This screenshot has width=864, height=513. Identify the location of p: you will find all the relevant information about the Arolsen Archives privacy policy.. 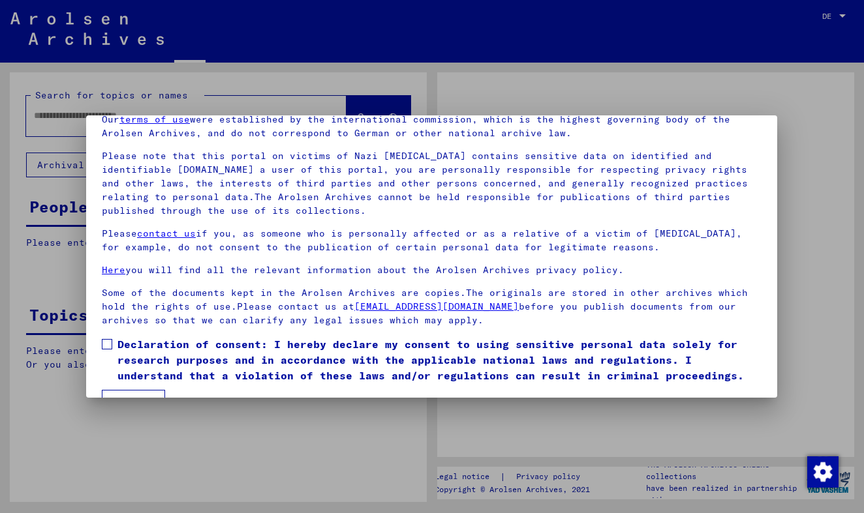
(431, 270).